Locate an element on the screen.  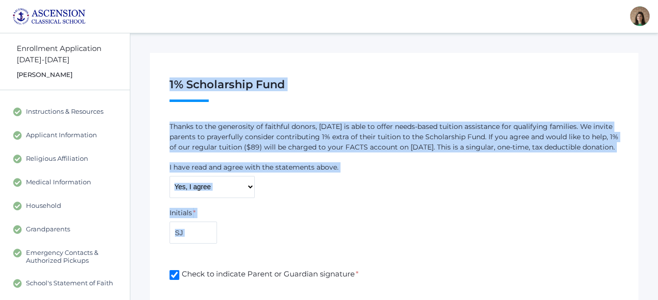
div: Jenna Adams is located at coordinates (640, 16).